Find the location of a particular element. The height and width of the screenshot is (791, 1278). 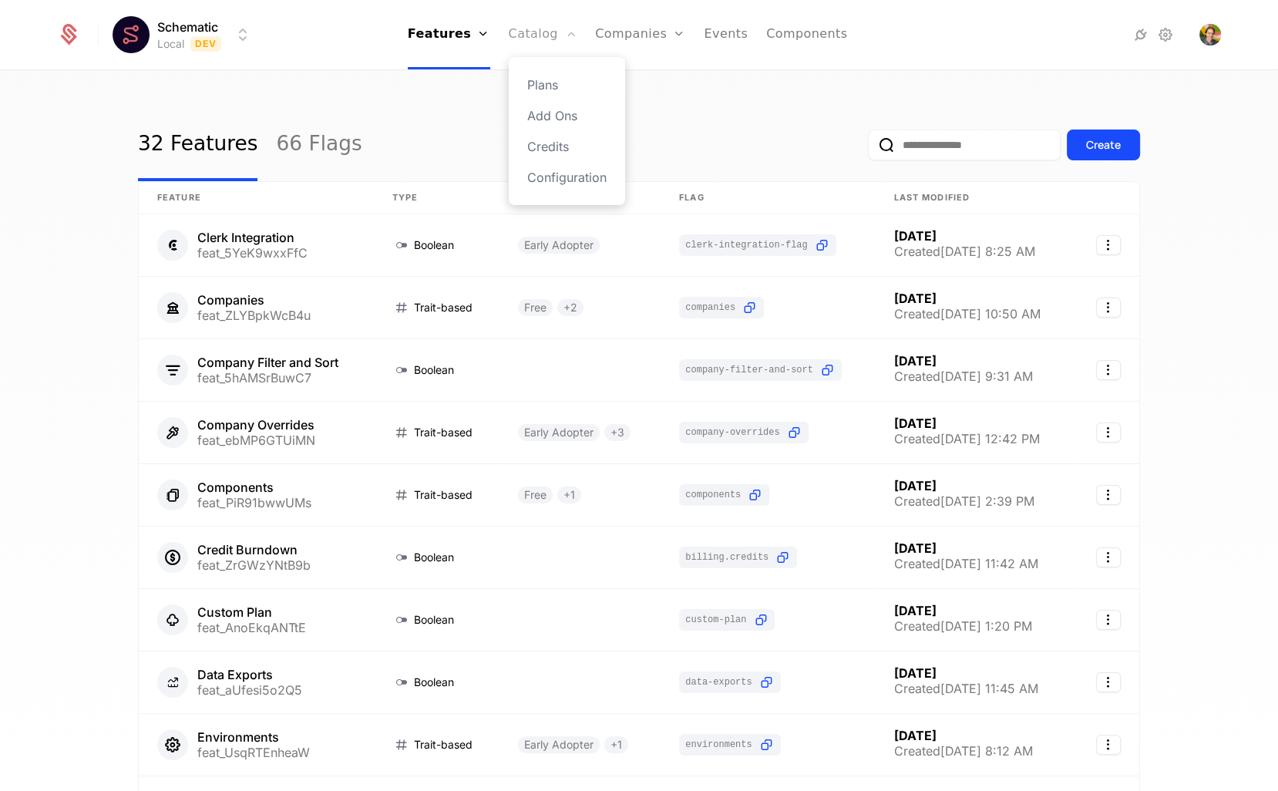

th: Last Modified is located at coordinates (974, 198).